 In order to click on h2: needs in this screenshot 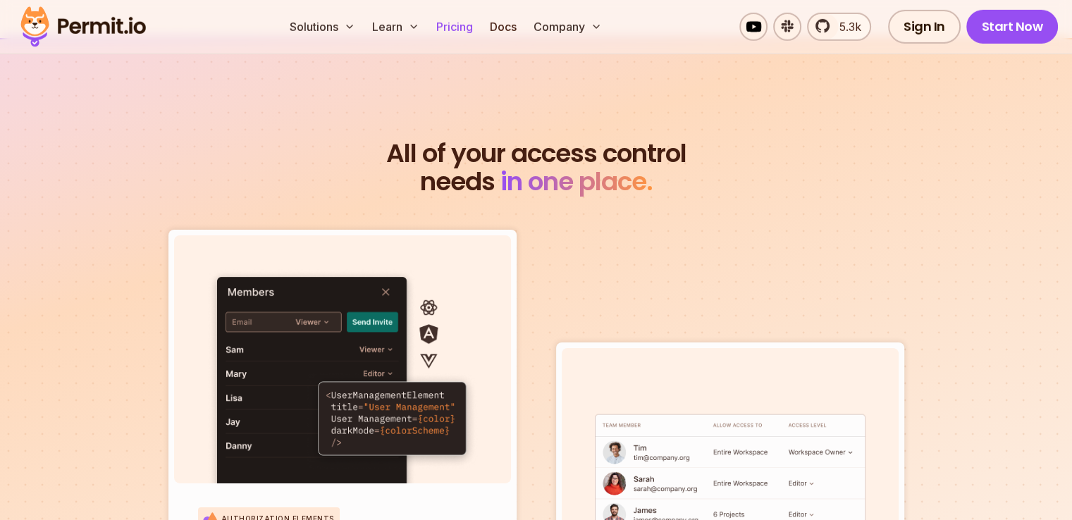, I will do `click(536, 168)`.